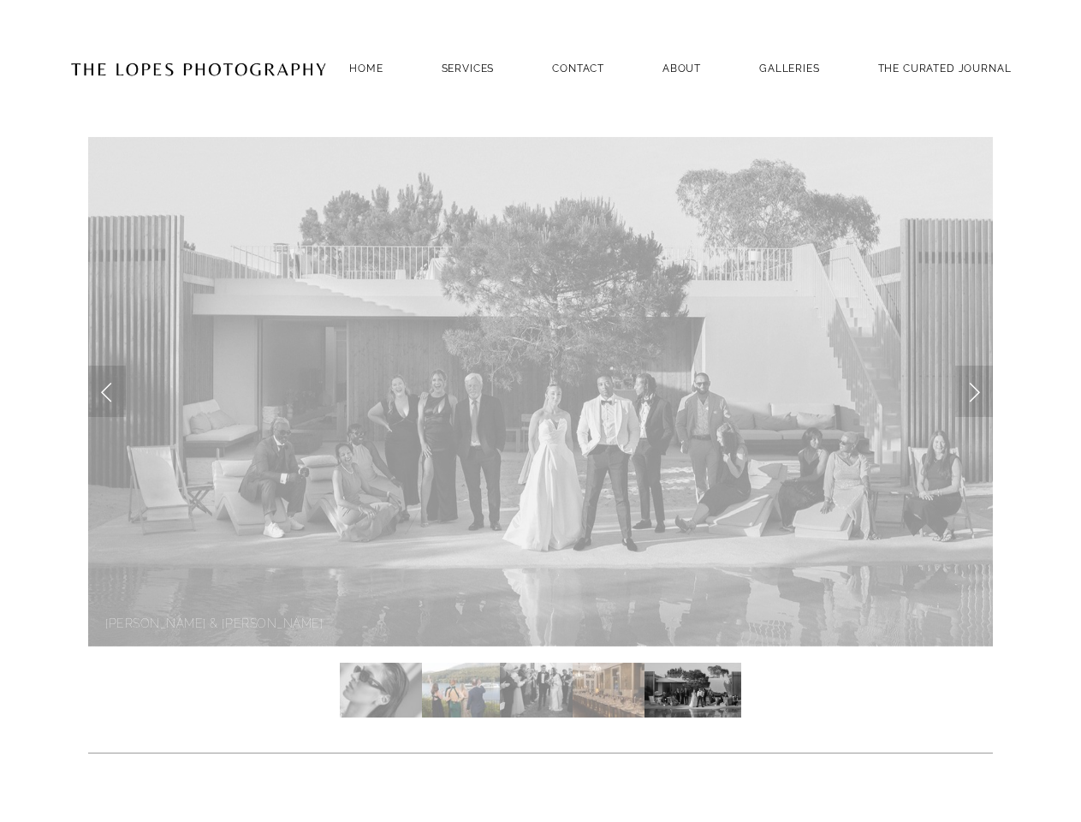  I want to click on a: GALLERIES, so click(790, 68).